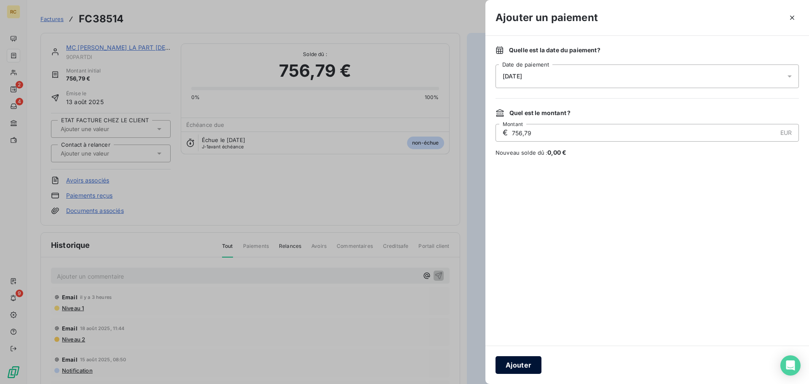  Describe the element at coordinates (540, 113) in the screenshot. I see `span: Quel est le montant ?` at that location.